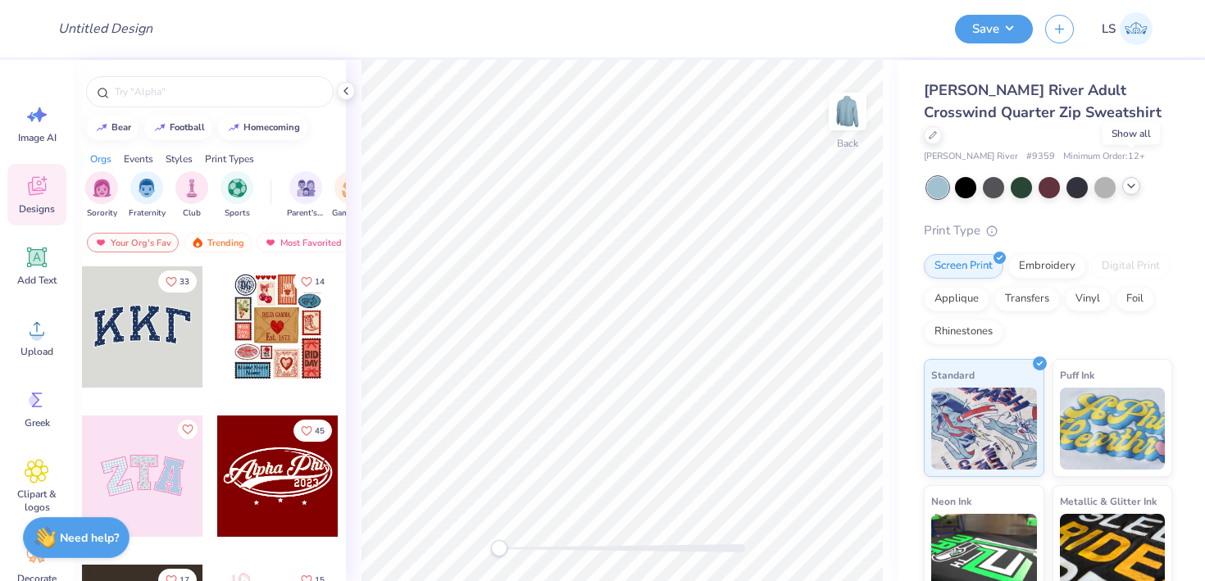 The image size is (1205, 581). What do you see at coordinates (306, 195) in the screenshot?
I see `div: filter for Parent's Weekend` at bounding box center [306, 195].